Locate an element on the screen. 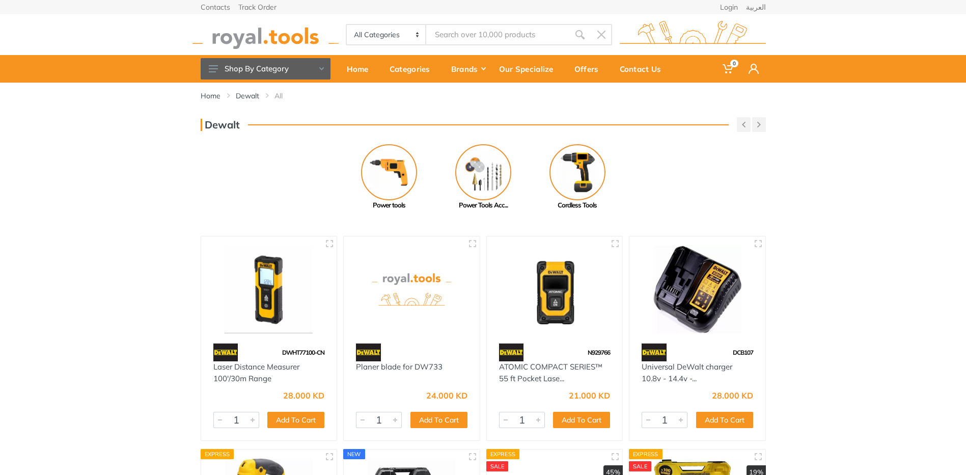  div: Our Specialize is located at coordinates (530, 69).